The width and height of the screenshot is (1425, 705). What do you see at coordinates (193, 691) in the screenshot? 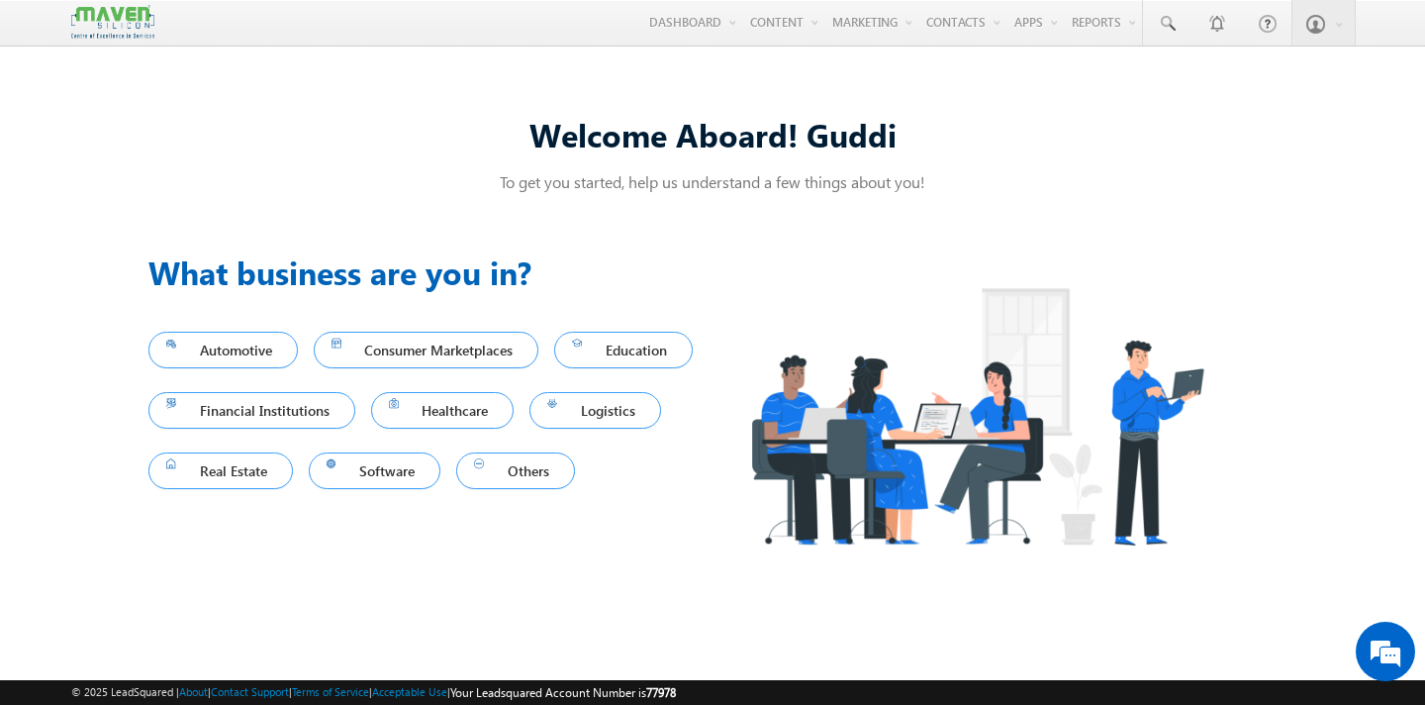
I see `a: About` at bounding box center [193, 691].